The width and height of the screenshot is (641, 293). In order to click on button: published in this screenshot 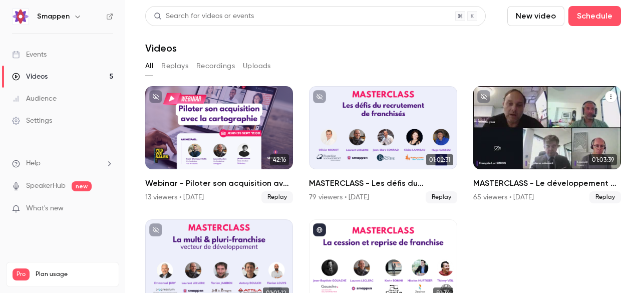, I will do `click(320, 230)`.